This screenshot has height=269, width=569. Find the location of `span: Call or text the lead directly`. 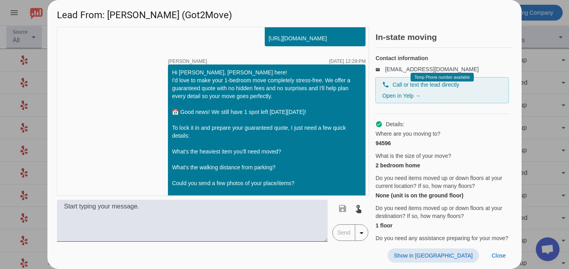

span: Call or text the lead directly is located at coordinates (425, 85).